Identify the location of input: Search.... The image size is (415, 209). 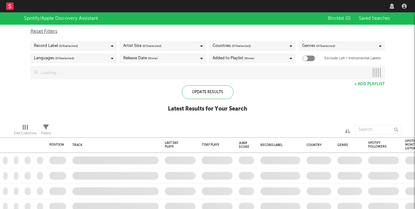
(378, 129).